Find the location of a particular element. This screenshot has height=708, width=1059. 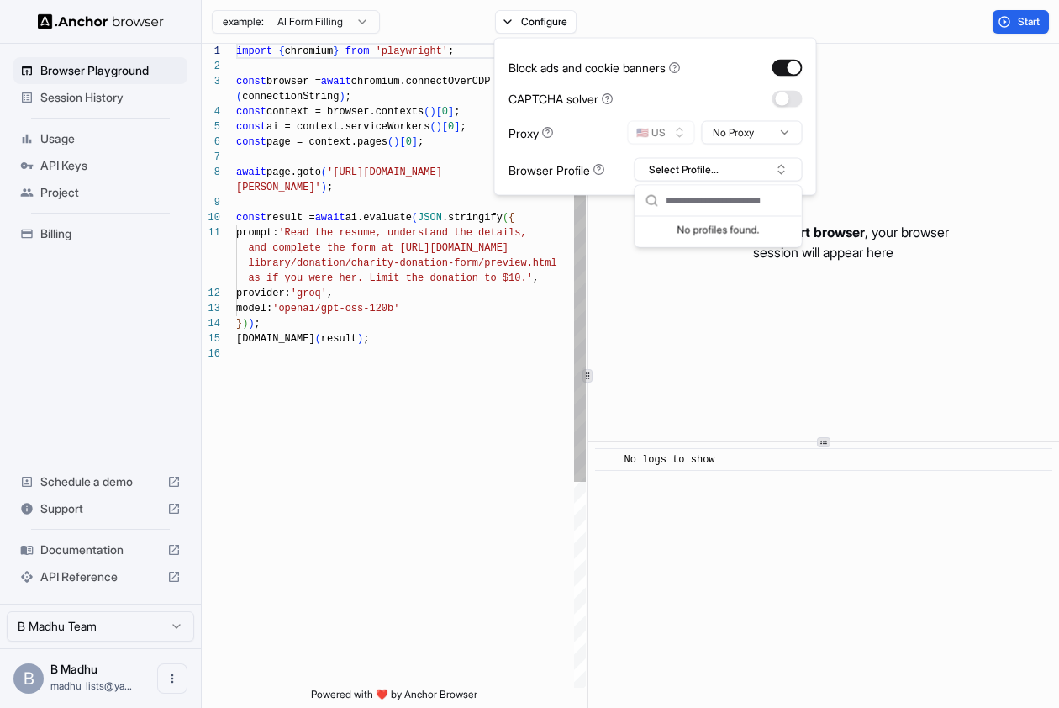

span: madhu_lists@yahoo.com is located at coordinates (91, 685).